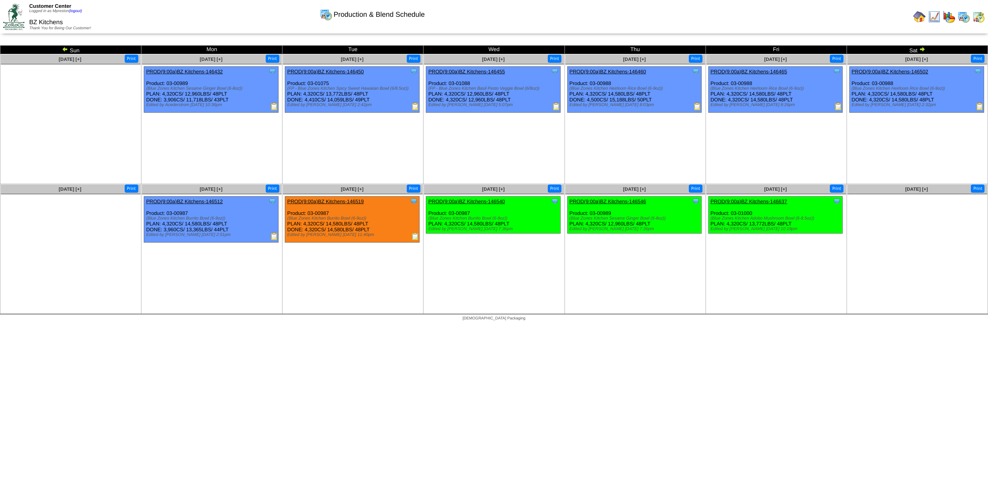  What do you see at coordinates (212, 50) in the screenshot?
I see `td: Mon` at bounding box center [212, 50].